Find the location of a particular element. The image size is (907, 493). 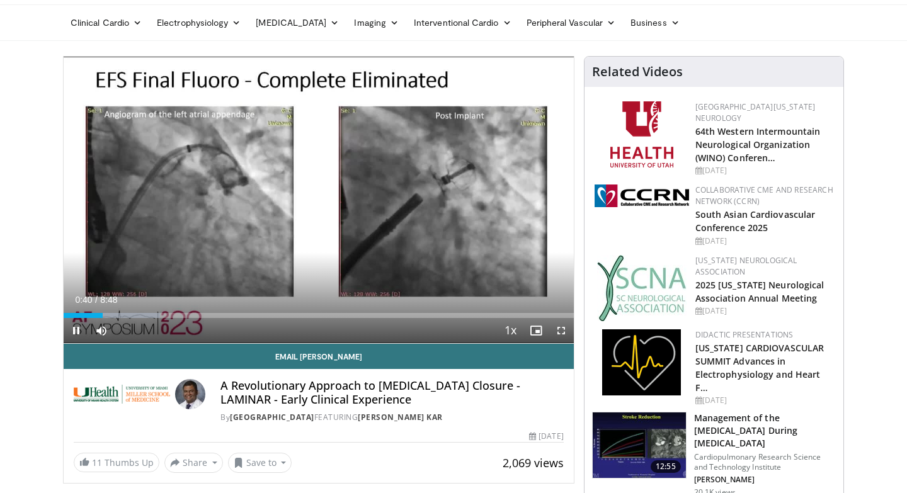

a: 11 Thumbs Up is located at coordinates (117, 462).